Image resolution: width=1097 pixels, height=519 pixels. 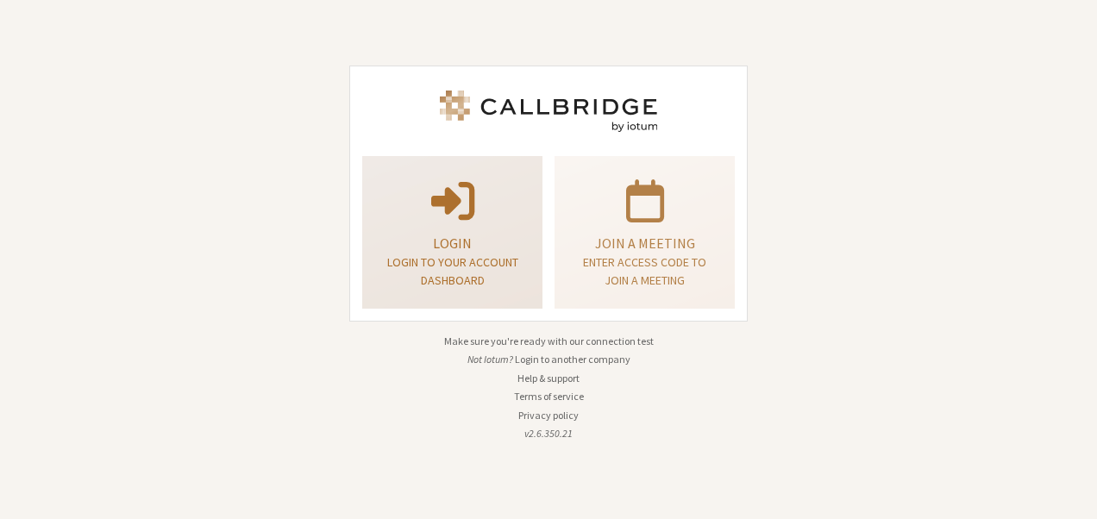 I want to click on a: Make sure you're ready with our connection test, so click(x=548, y=341).